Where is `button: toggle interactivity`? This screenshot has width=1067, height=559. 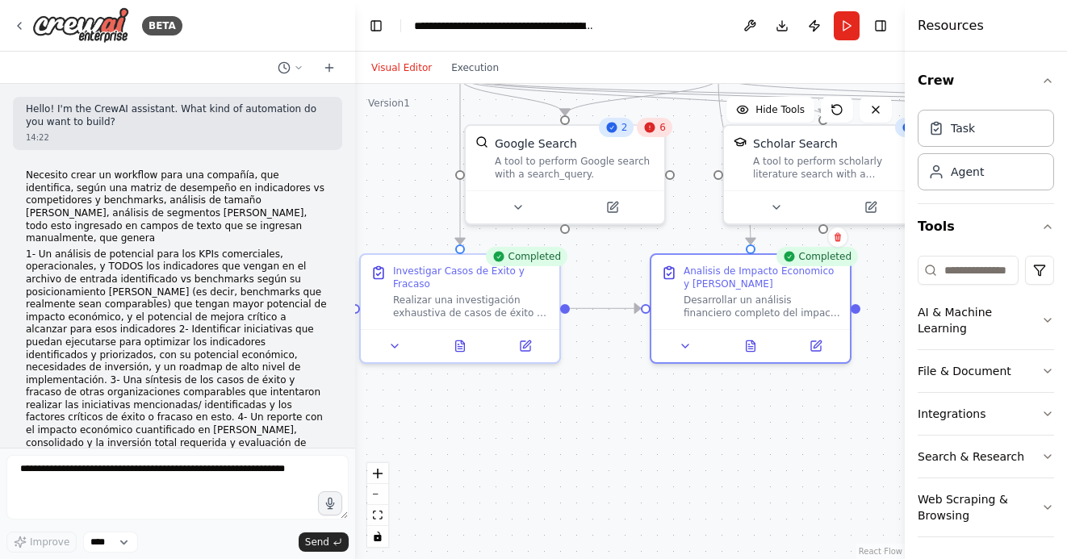 button: toggle interactivity is located at coordinates (378, 537).